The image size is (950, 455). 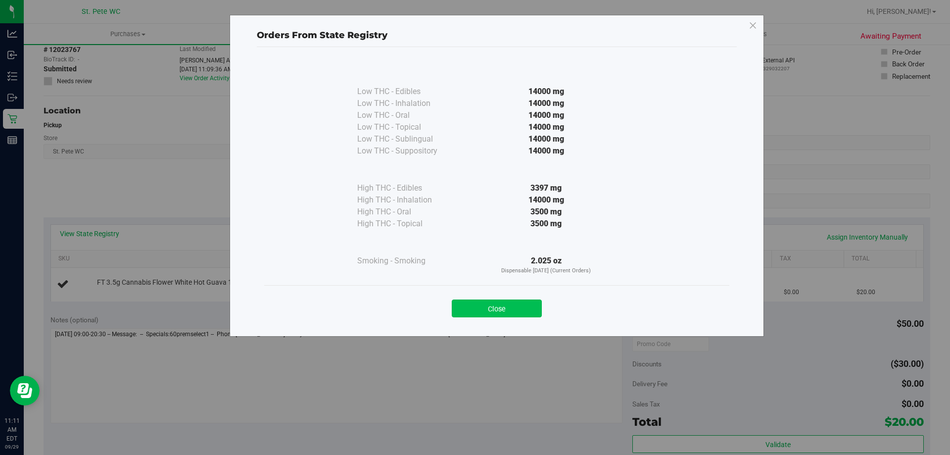 What do you see at coordinates (407, 115) in the screenshot?
I see `div: Low THC - Oral` at bounding box center [407, 115].